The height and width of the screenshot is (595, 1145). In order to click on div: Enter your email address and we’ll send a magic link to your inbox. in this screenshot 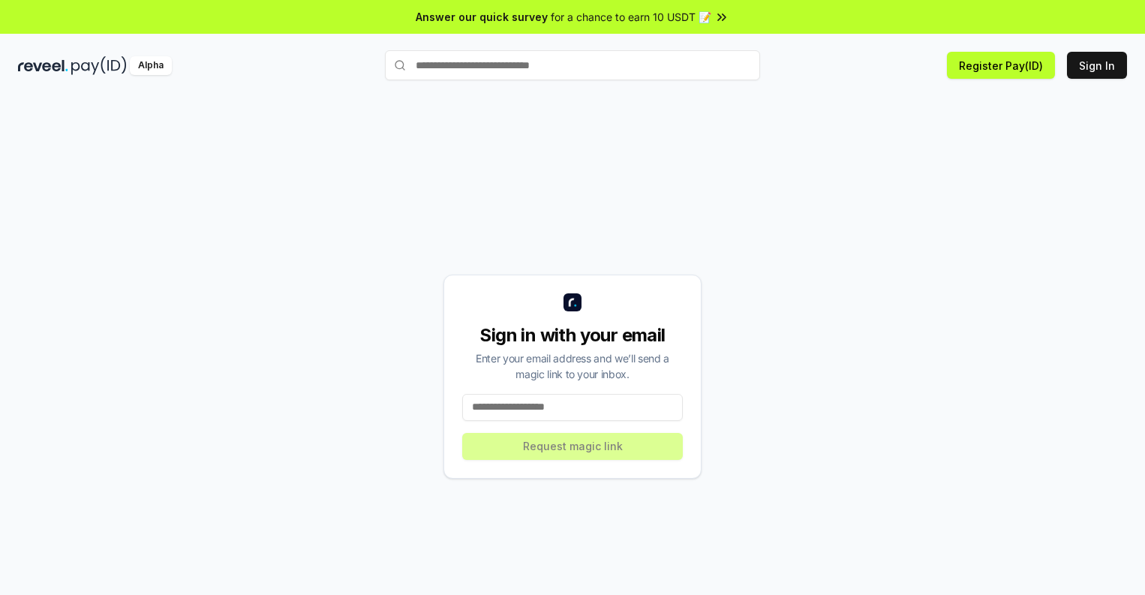, I will do `click(572, 366)`.